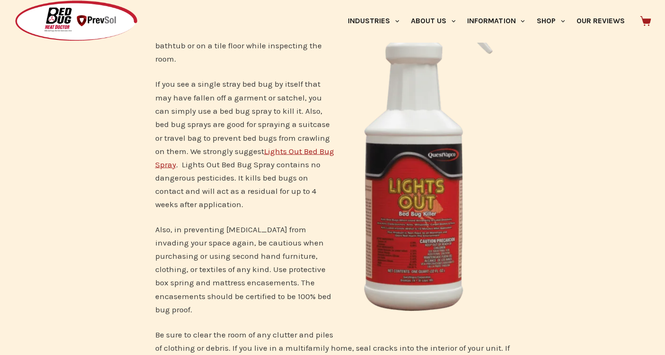 The height and width of the screenshot is (355, 665). I want to click on a: Lights Out Bed Bug Spray, so click(245, 158).